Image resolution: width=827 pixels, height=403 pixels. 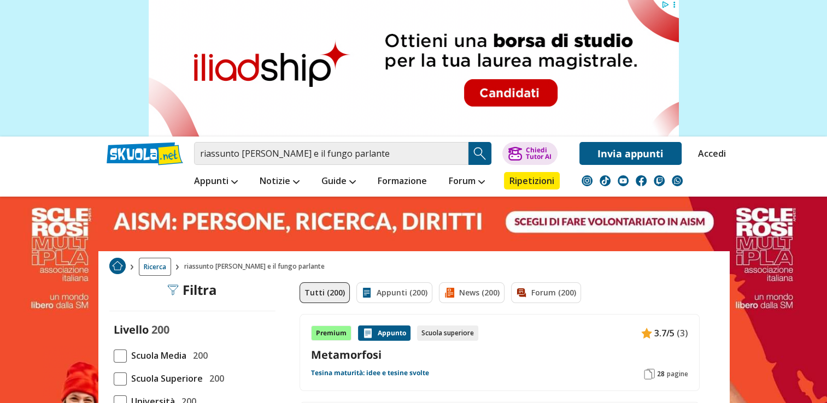 What do you see at coordinates (709, 154) in the screenshot?
I see `a: Accedi` at bounding box center [709, 154].